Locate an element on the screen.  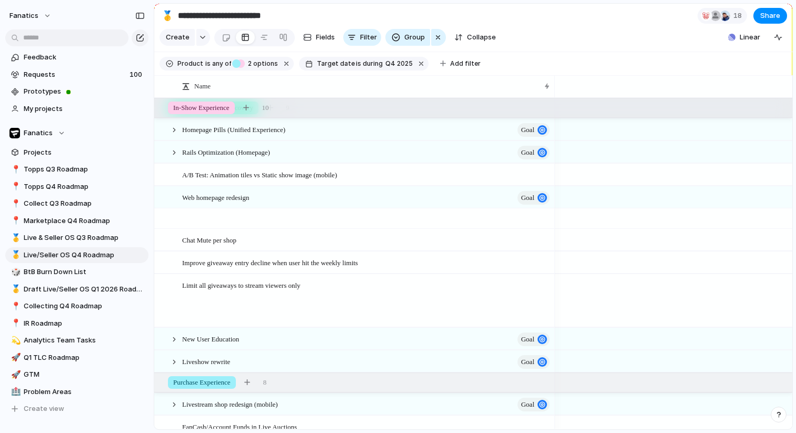
button: Group is located at coordinates (407, 37).